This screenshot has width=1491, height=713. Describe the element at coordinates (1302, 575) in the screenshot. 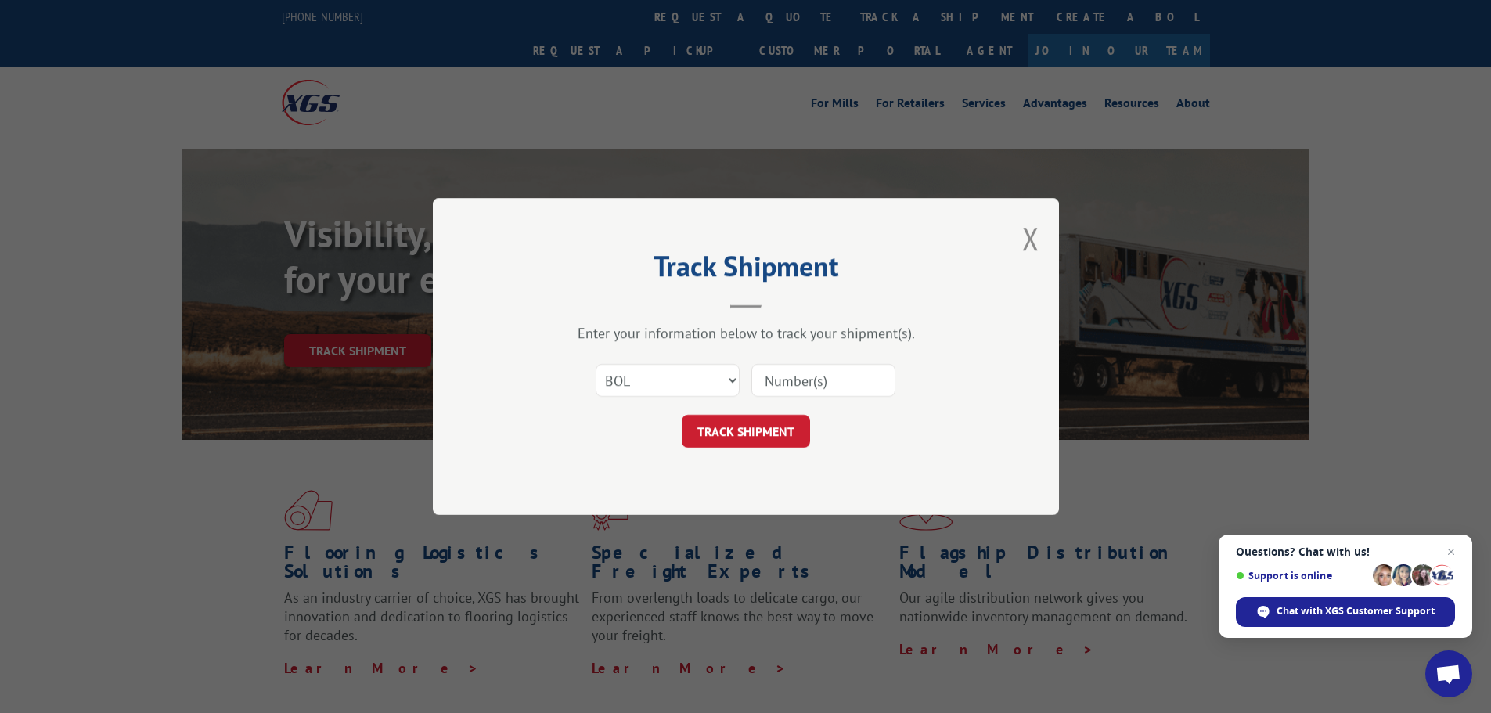

I see `span: Support is online` at that location.